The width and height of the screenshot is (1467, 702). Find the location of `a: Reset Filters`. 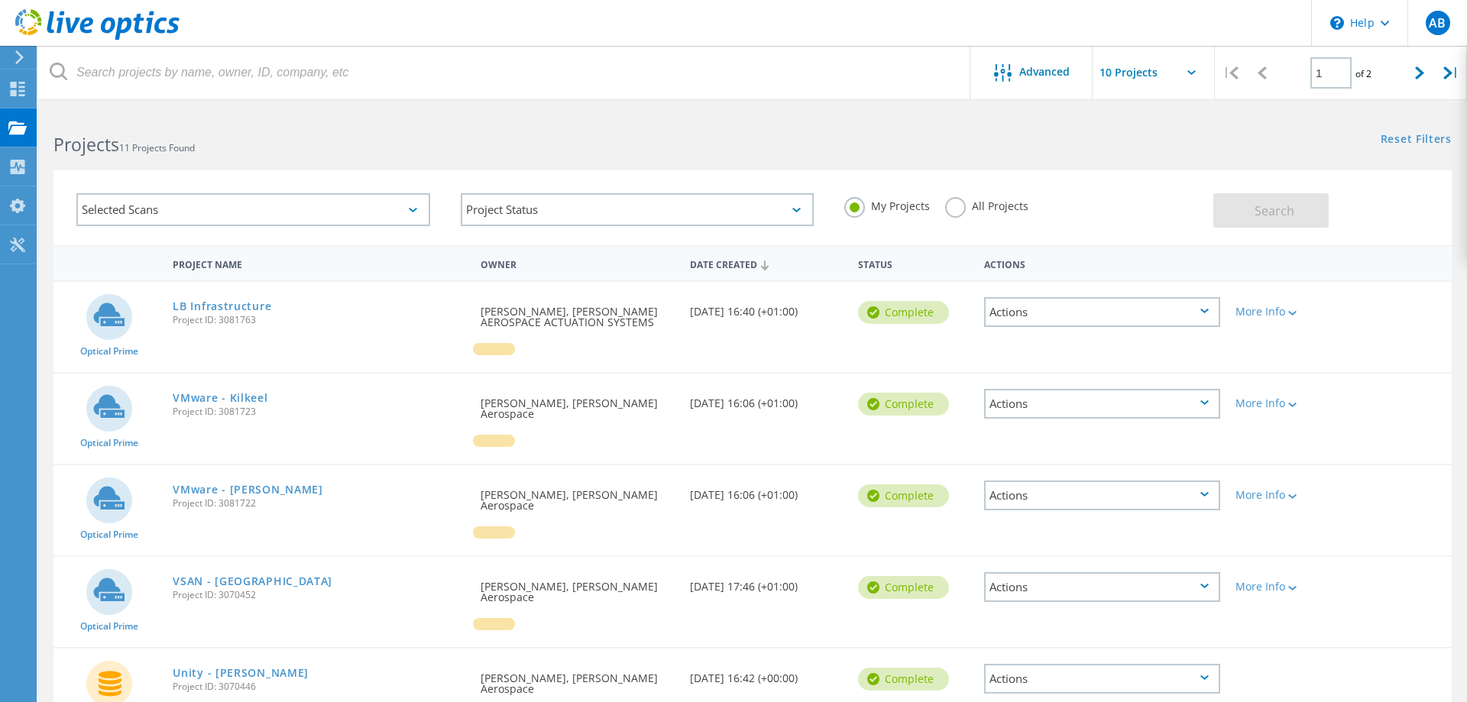

a: Reset Filters is located at coordinates (1416, 140).